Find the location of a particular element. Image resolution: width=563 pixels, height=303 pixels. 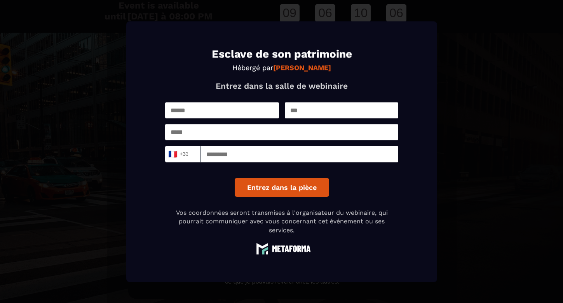

h1: Esclave de son patrimoine is located at coordinates (282, 54).